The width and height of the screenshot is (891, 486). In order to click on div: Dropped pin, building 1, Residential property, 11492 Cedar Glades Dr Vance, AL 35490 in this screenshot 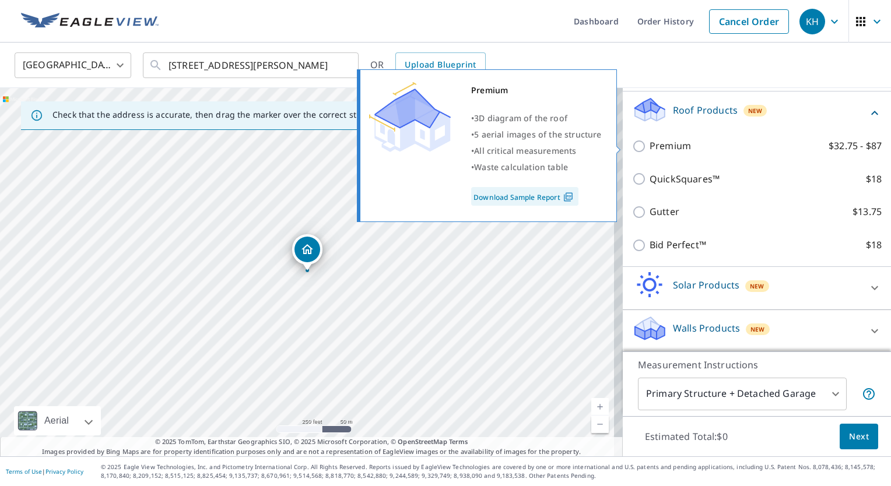, I will do `click(307, 252)`.